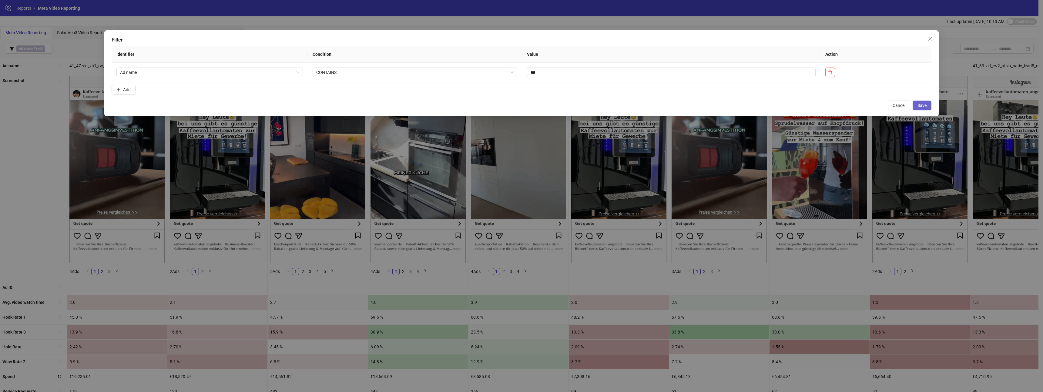  What do you see at coordinates (209, 54) in the screenshot?
I see `th: Identifier` at bounding box center [209, 54].